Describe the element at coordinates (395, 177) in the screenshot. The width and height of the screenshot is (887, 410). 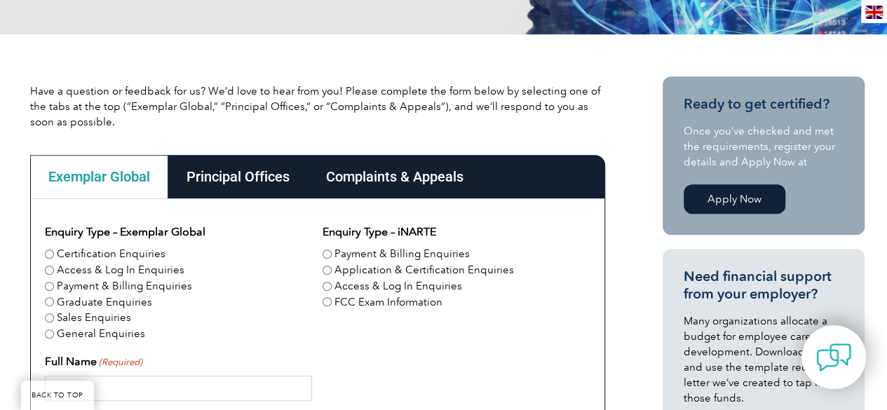
I see `div: Complaints & Appeals` at that location.